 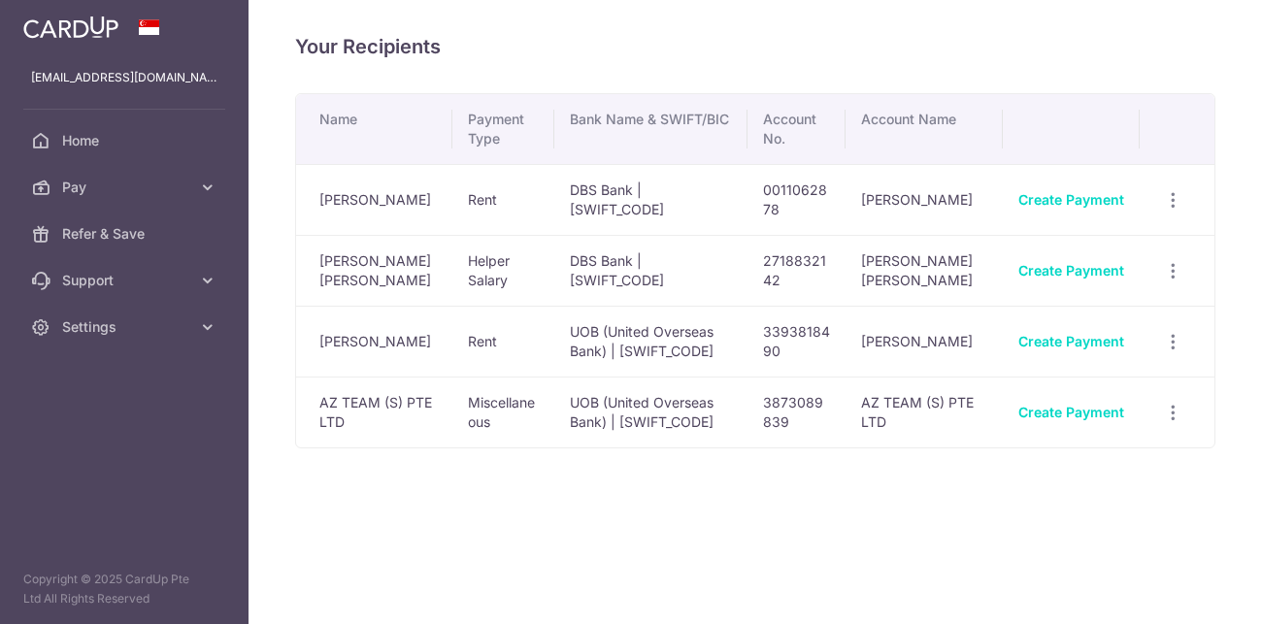 I want to click on th: Bank Name & SWIFT/BIC, so click(x=650, y=129).